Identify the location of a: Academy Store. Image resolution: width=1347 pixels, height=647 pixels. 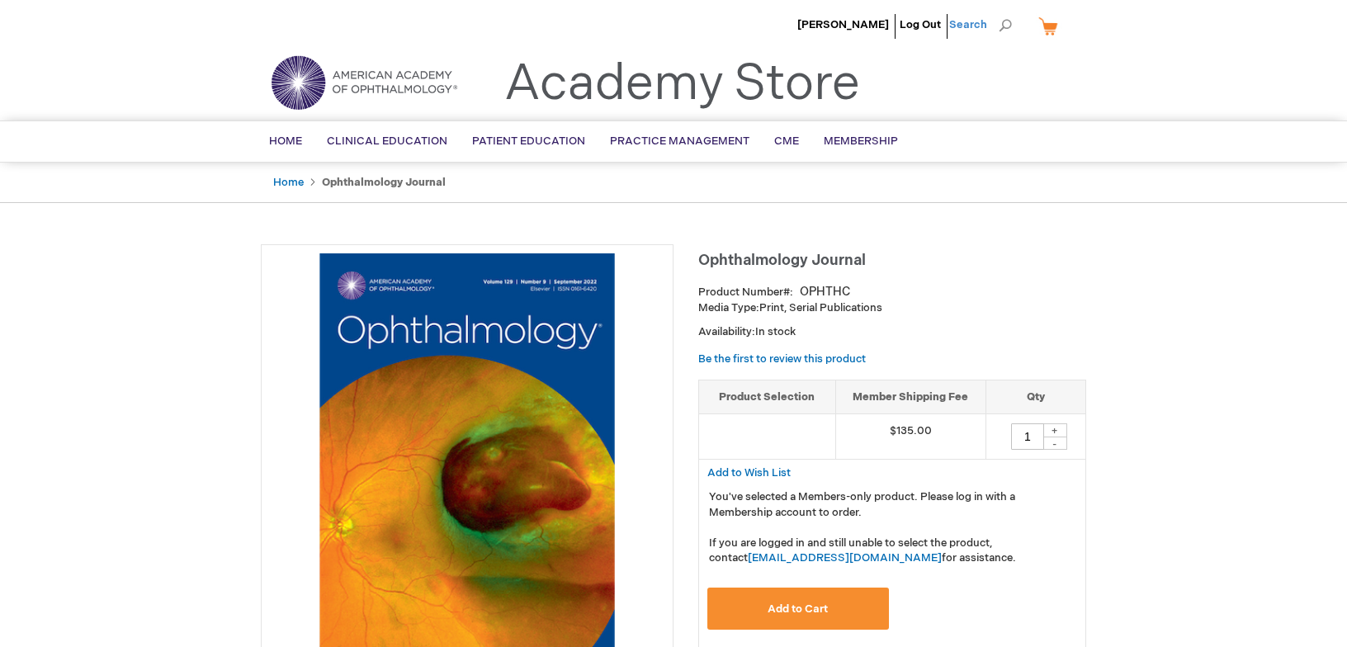
(682, 84).